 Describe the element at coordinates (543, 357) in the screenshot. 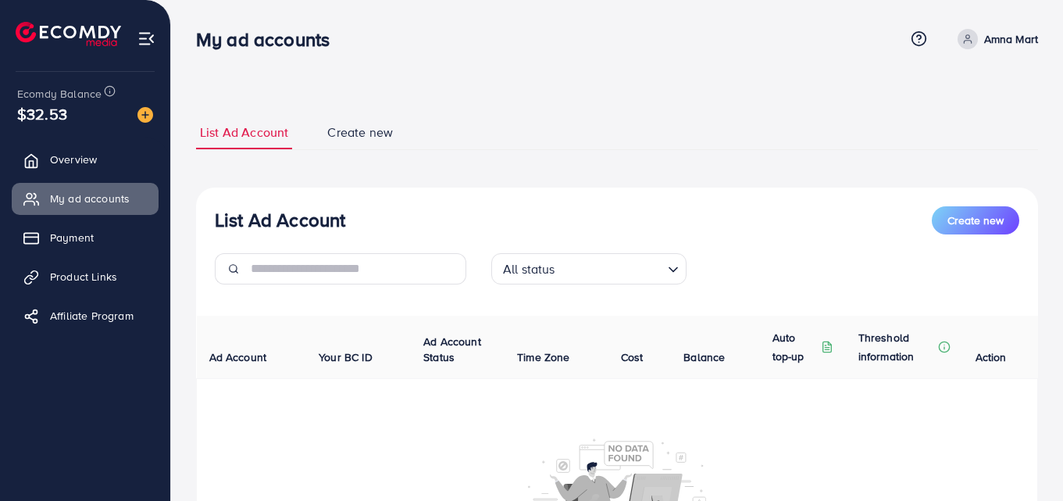

I see `span: Time Zone` at that location.